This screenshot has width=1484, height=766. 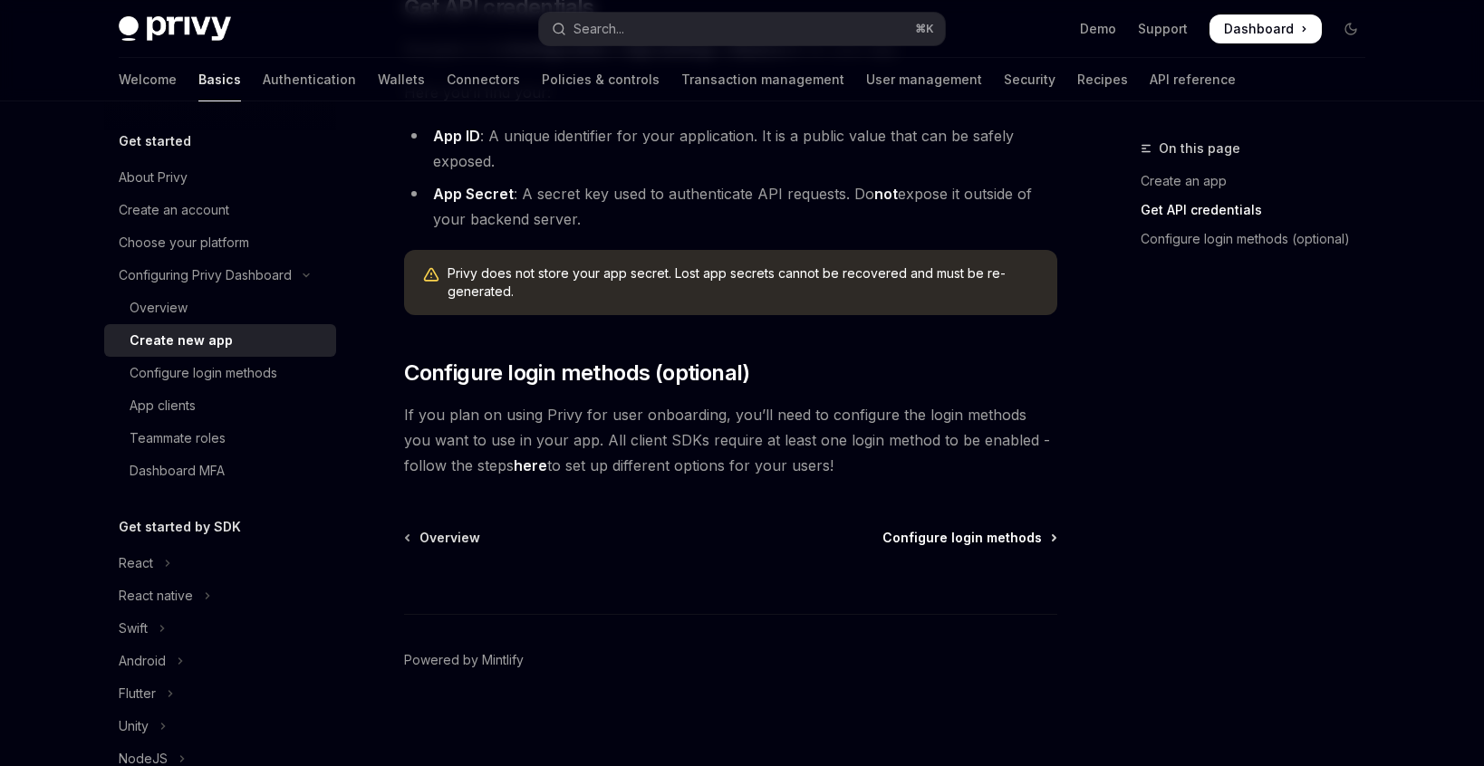 I want to click on button: Toggle dark mode, so click(x=1350, y=29).